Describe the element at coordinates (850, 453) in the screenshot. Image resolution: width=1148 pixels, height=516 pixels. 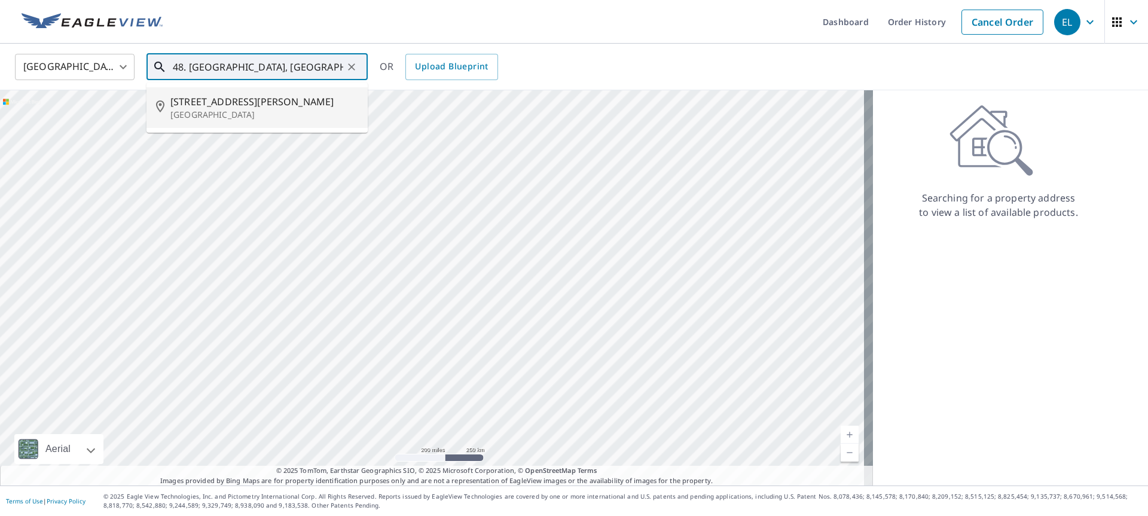
I see `a: Current Level 5, Zoom Out` at that location.